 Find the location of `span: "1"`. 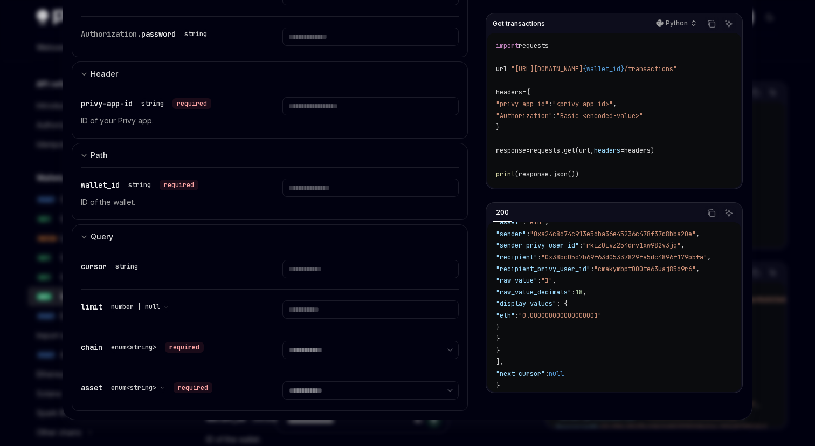

span: "1" is located at coordinates (547, 280).